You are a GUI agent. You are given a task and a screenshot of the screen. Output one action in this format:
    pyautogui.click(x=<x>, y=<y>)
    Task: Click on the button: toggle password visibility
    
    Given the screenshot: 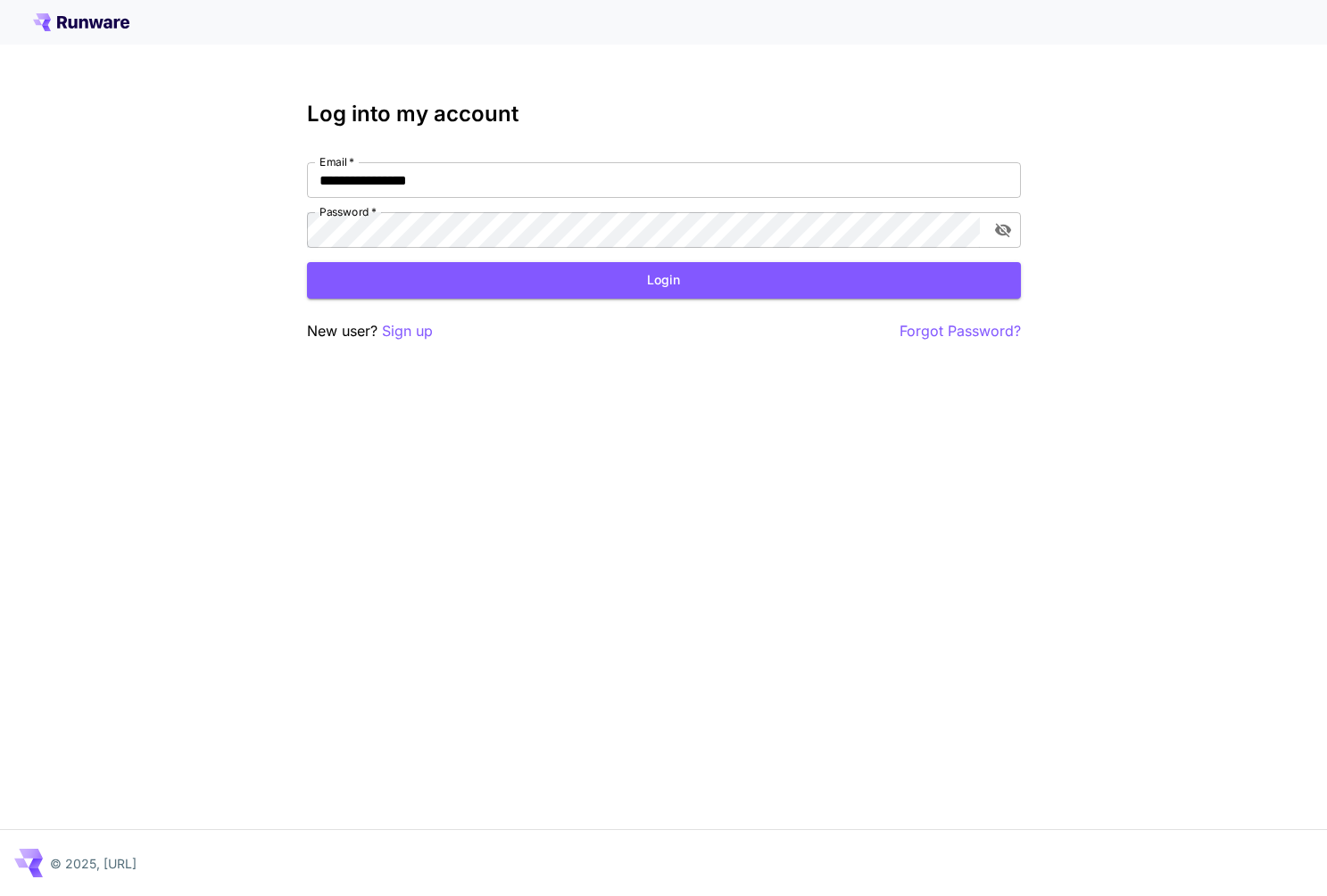 What is the action you would take?
    pyautogui.click(x=1003, y=230)
    